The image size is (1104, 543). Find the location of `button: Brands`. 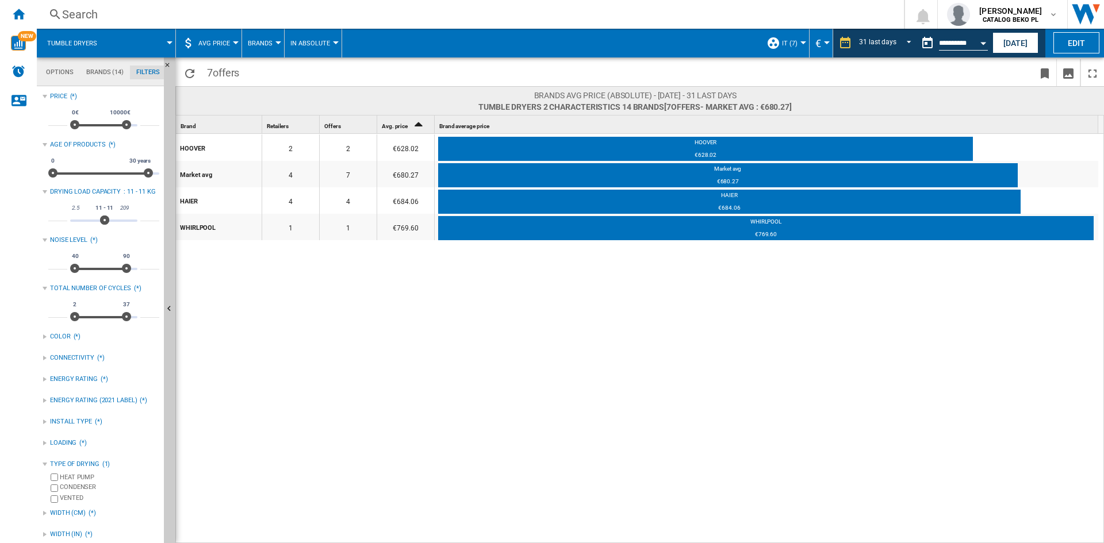

button: Brands is located at coordinates (263, 43).